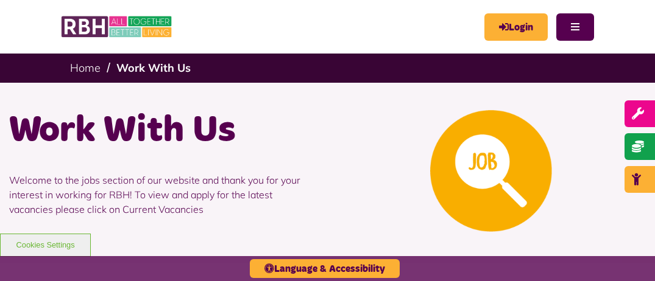  Describe the element at coordinates (575, 27) in the screenshot. I see `button: Navigation` at that location.